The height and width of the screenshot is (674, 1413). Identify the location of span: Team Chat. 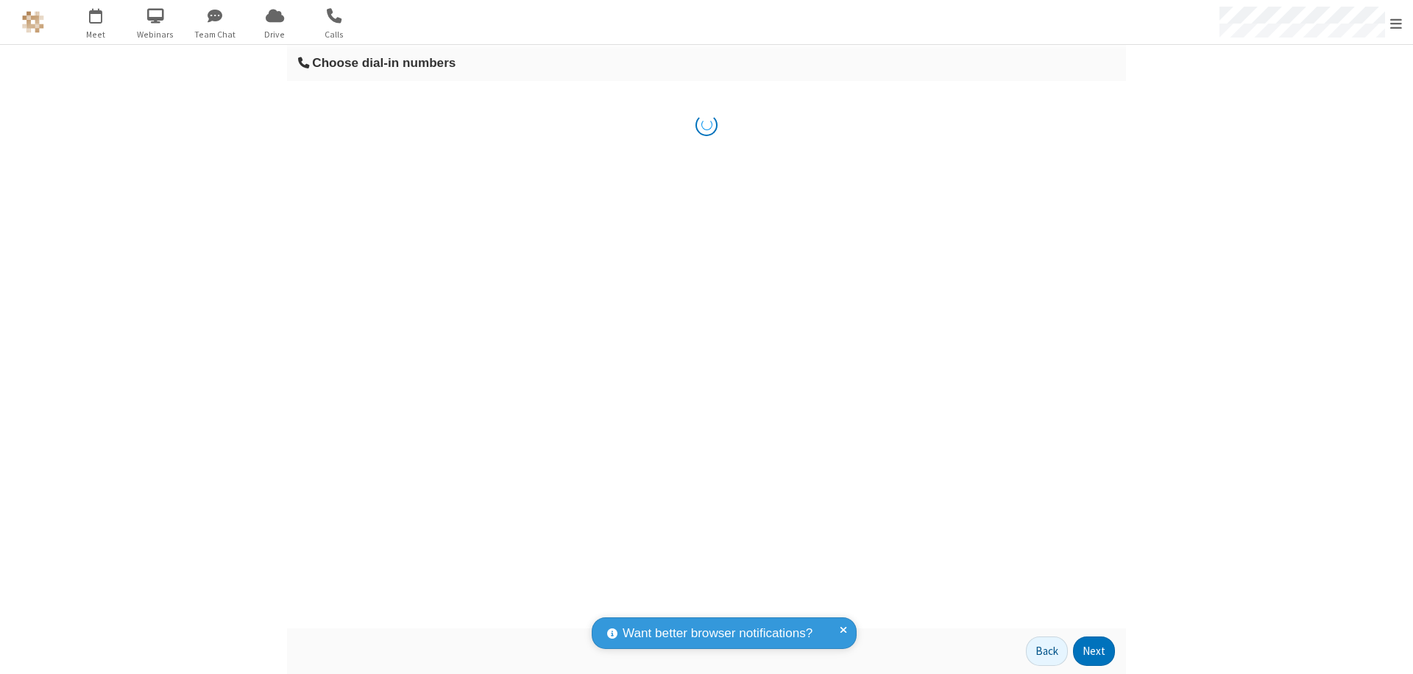
(215, 35).